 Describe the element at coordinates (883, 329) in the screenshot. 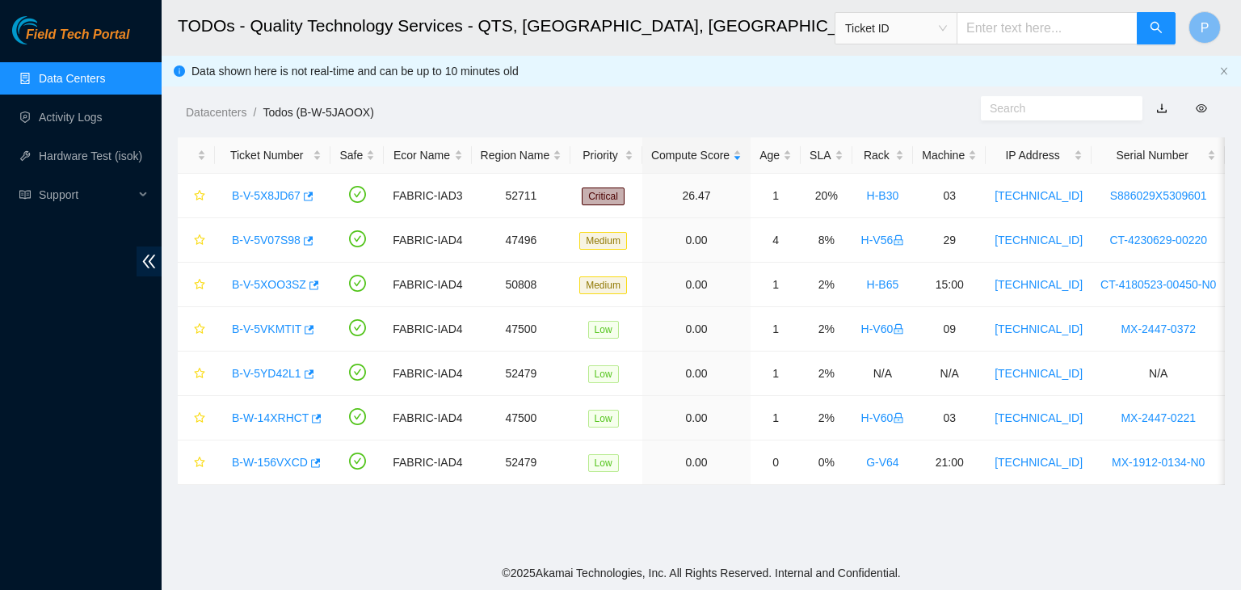

I see `a: H-V60lock` at that location.